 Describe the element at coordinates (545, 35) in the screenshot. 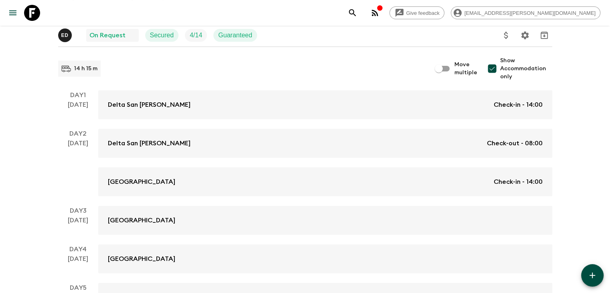

I see `button: Archive (Completed, Cancelled or Unsynced Departures only)` at that location.